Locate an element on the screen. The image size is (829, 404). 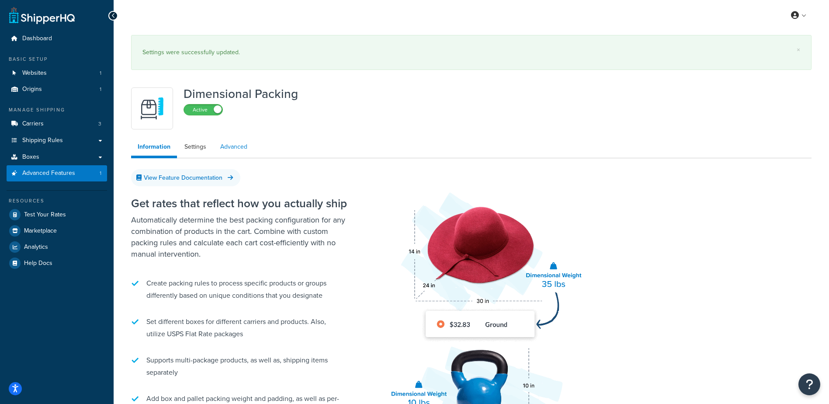
li: Dashboard is located at coordinates (57, 38).